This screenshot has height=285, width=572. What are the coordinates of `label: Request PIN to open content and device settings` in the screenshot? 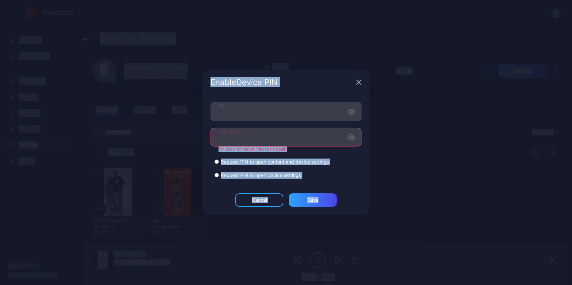 It's located at (275, 162).